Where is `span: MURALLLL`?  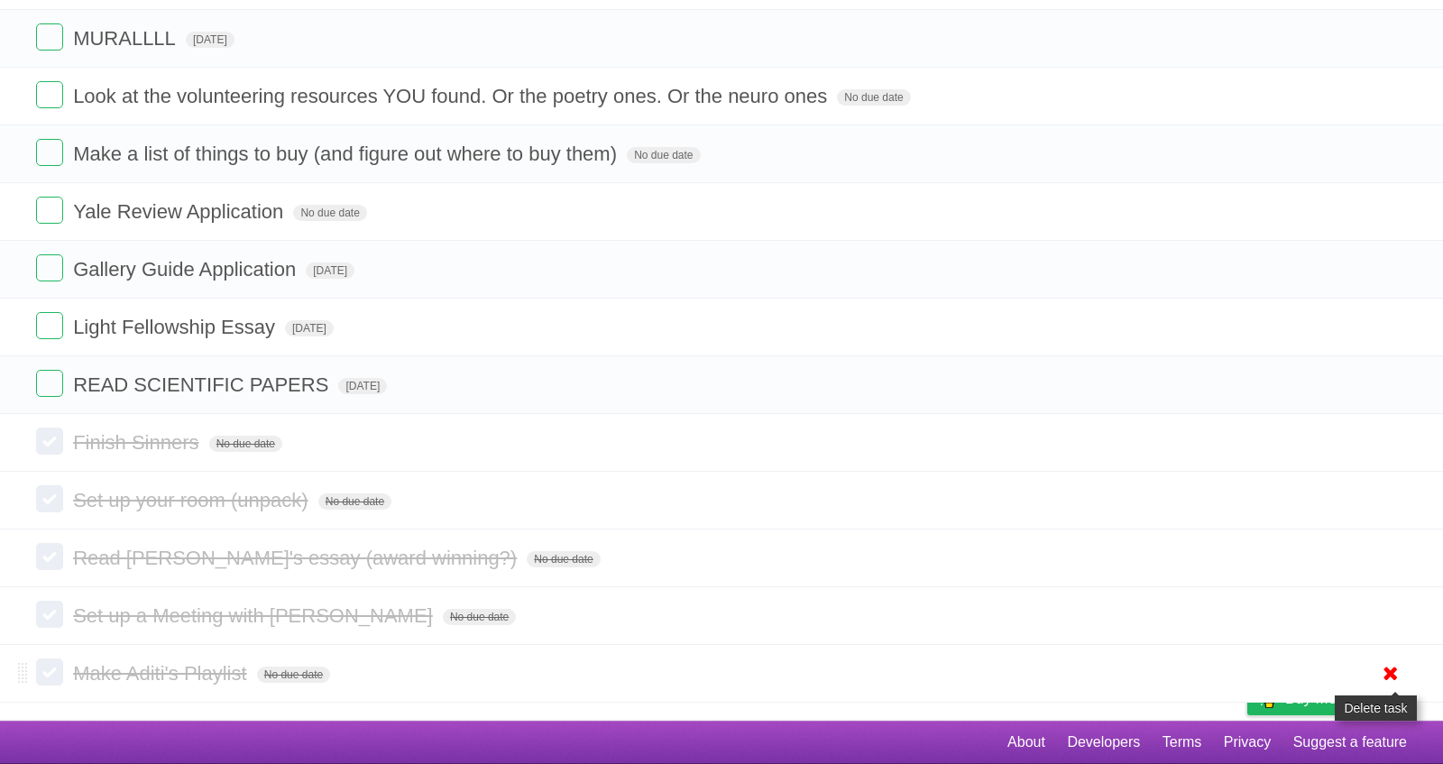 span: MURALLLL is located at coordinates (126, 38).